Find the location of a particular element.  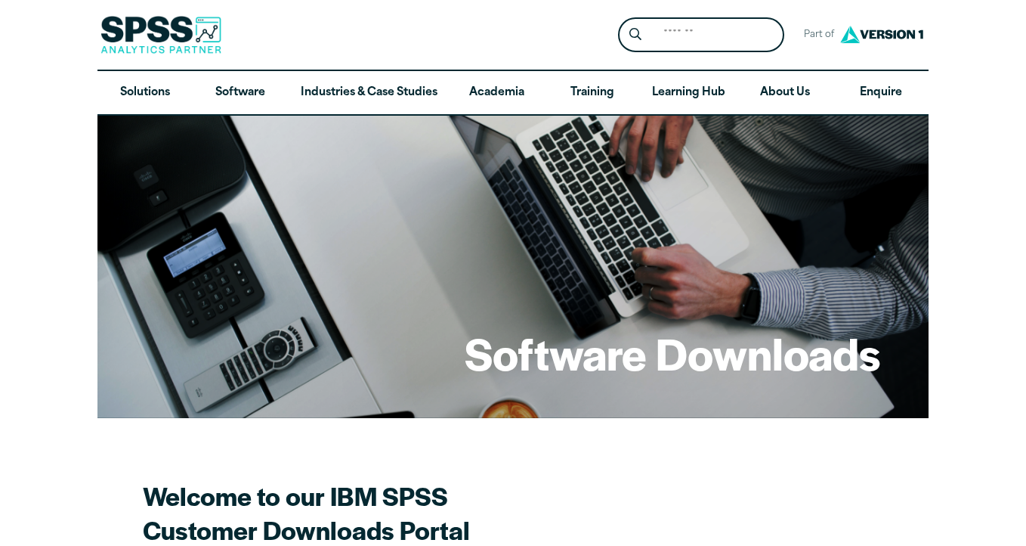

a: Learning Hub is located at coordinates (688, 93).